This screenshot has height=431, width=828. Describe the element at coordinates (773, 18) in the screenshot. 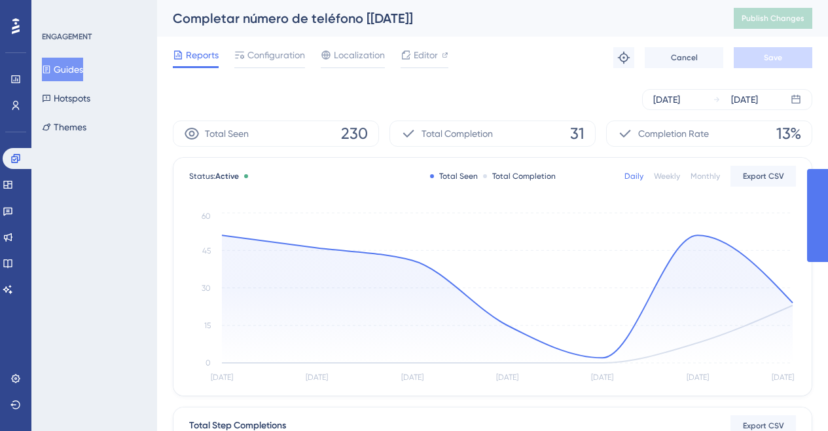

I see `span: Publish Changes` at that location.